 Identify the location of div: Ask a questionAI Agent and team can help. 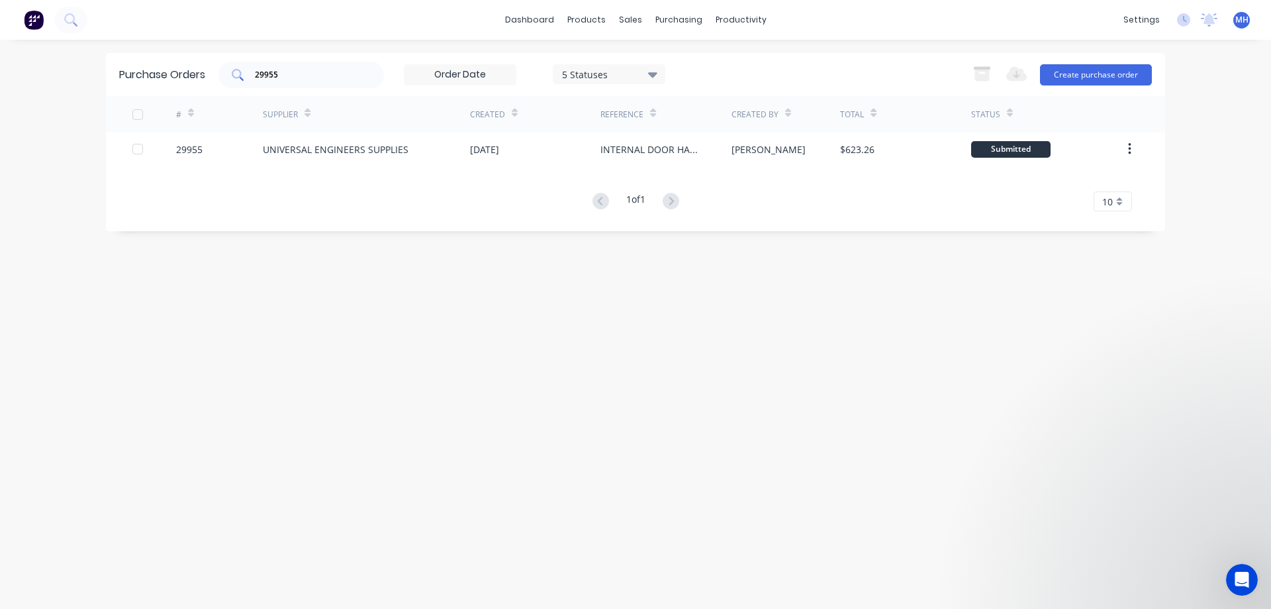
(132, 181).